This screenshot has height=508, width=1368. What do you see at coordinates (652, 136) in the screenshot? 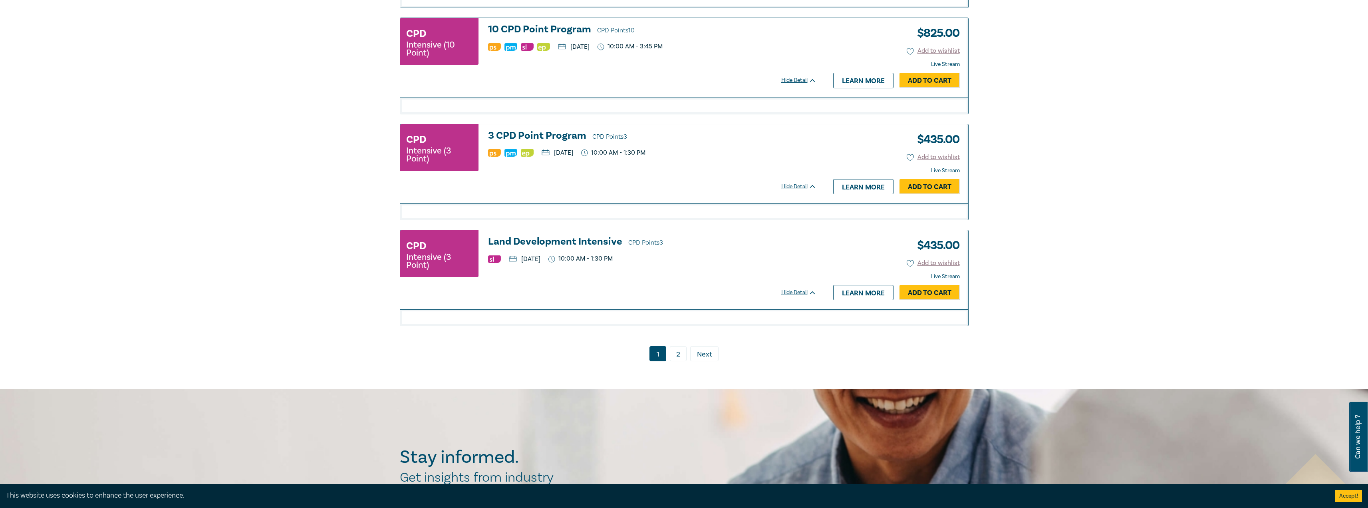
I see `h3: 3 CPD Point Program` at bounding box center [652, 136].